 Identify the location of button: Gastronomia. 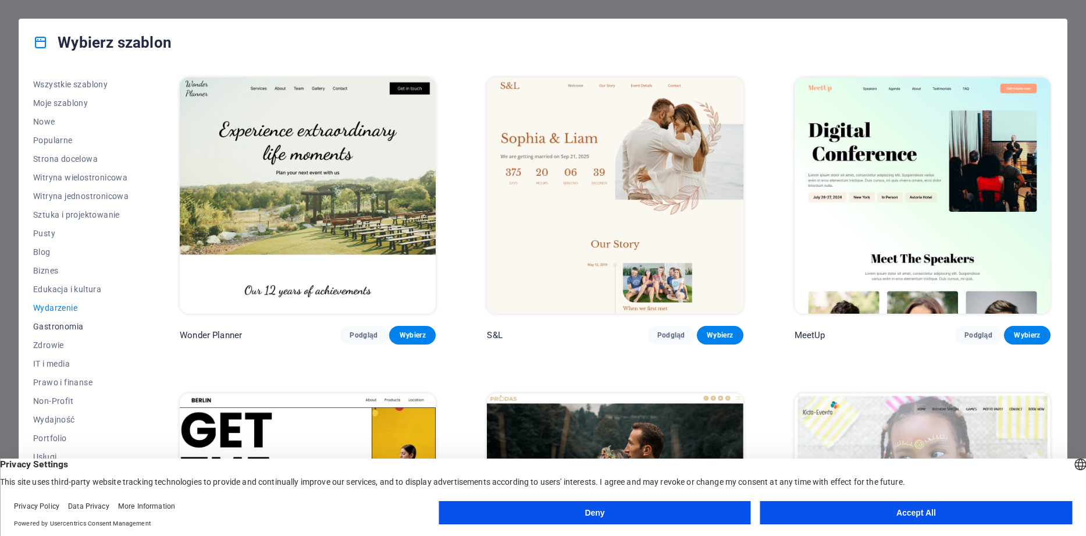
(81, 326).